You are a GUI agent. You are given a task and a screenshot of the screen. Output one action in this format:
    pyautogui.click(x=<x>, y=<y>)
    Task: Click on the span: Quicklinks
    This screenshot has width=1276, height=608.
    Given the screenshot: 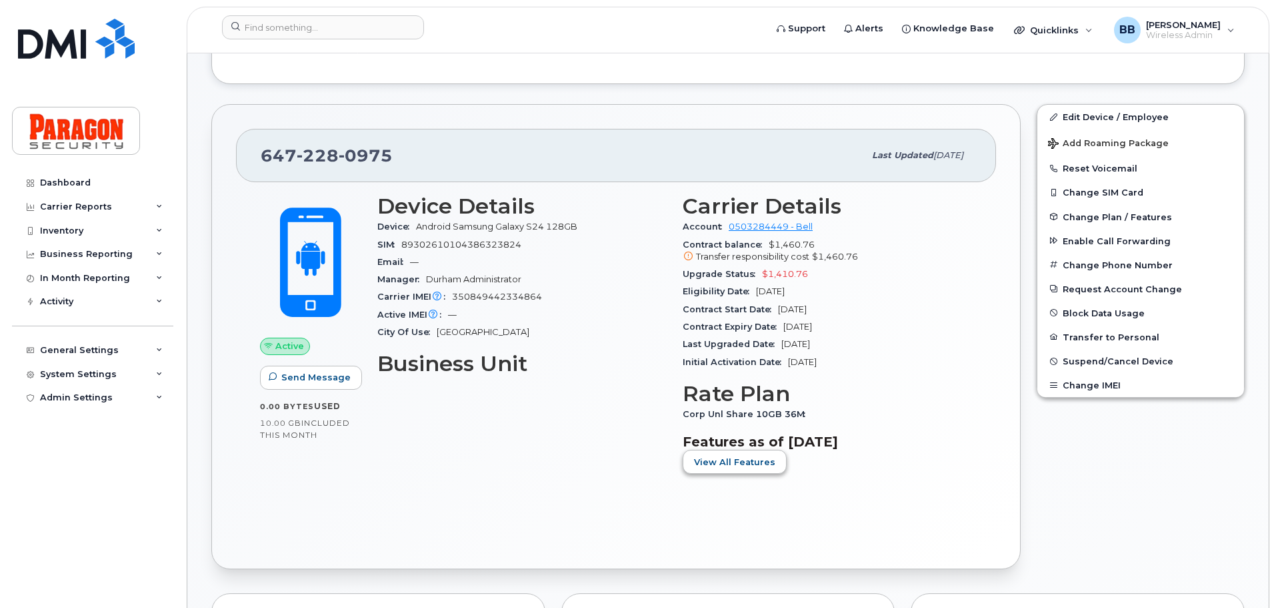 What is the action you would take?
    pyautogui.click(x=1054, y=30)
    